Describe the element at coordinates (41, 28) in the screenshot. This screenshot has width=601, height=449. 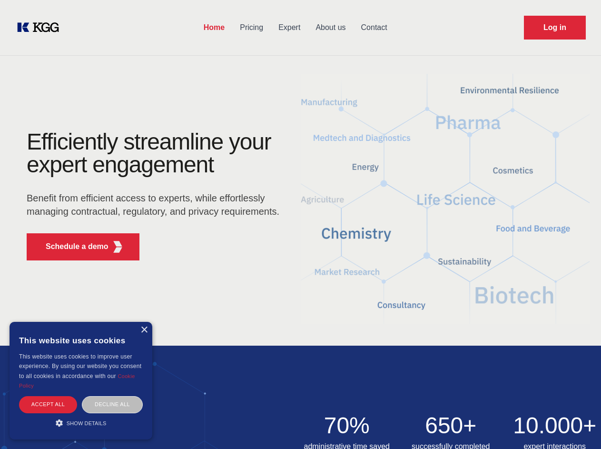
I see `a: KOL Knowledge Platform: Talk to Key External Experts (KEE)` at that location.